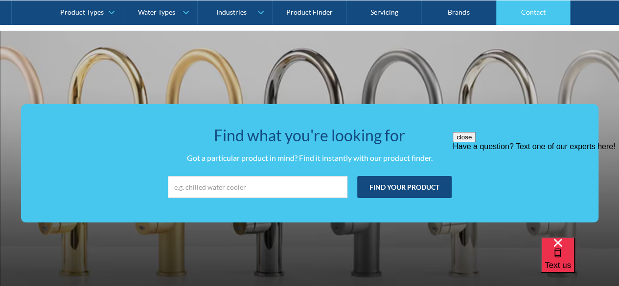  I want to click on span: Text us, so click(17, 28).